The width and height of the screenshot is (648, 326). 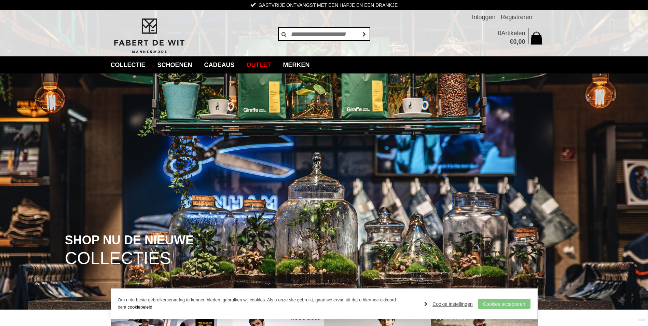 I want to click on a: Registreren, so click(x=516, y=17).